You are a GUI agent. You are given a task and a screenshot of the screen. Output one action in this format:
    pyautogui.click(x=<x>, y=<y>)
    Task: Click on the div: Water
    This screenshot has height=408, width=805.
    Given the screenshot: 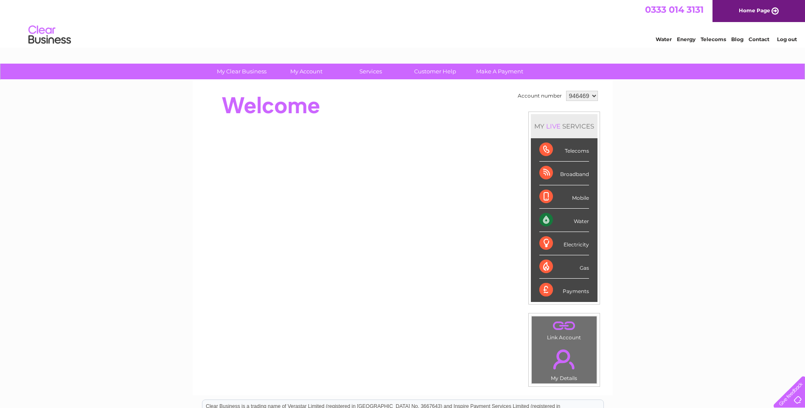 What is the action you would take?
    pyautogui.click(x=564, y=220)
    